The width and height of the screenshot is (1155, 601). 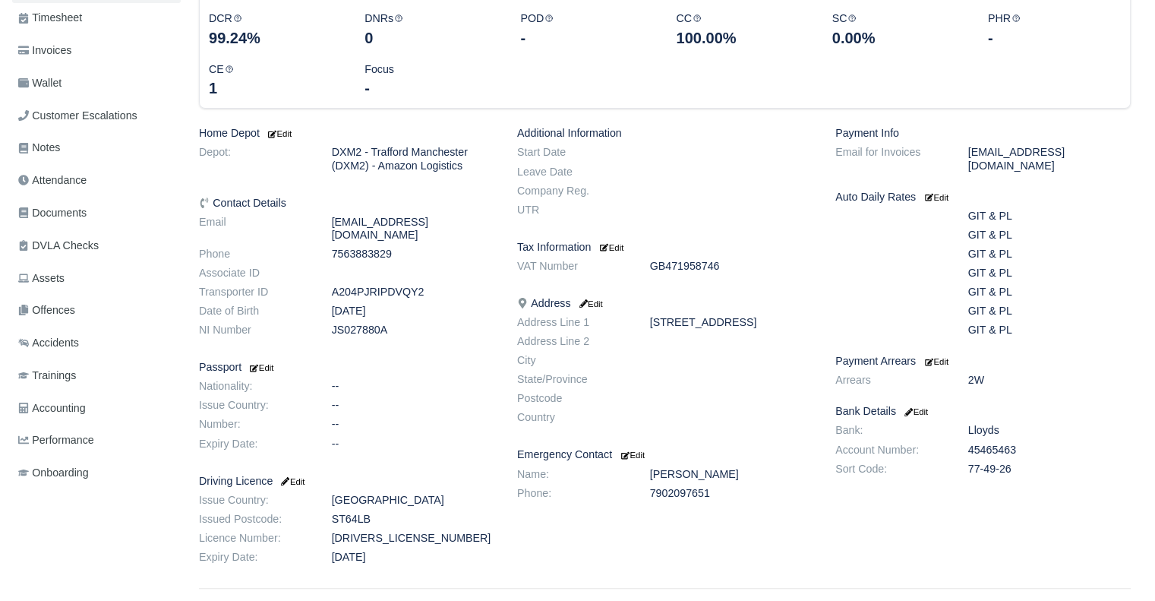 What do you see at coordinates (96, 440) in the screenshot?
I see `a: Performance` at bounding box center [96, 440].